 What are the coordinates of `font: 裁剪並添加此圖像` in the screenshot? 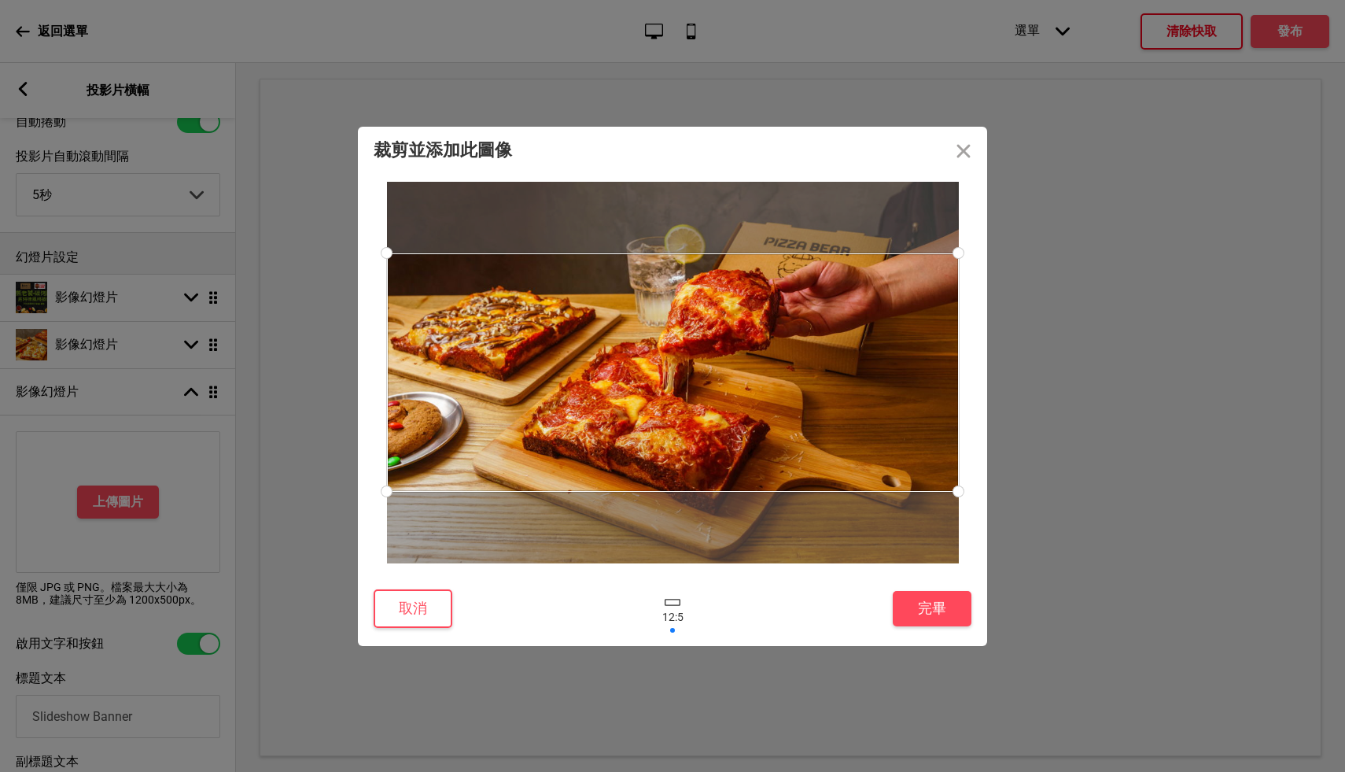 It's located at (443, 149).